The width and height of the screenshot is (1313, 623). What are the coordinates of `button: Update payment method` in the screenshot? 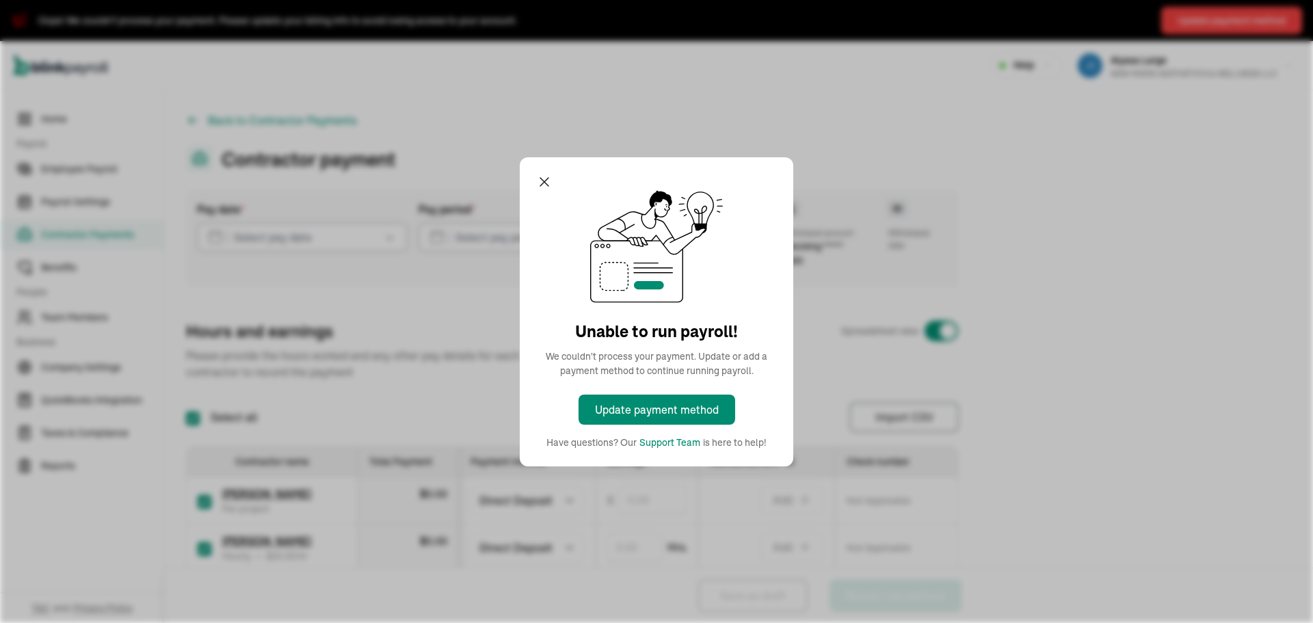 It's located at (656, 410).